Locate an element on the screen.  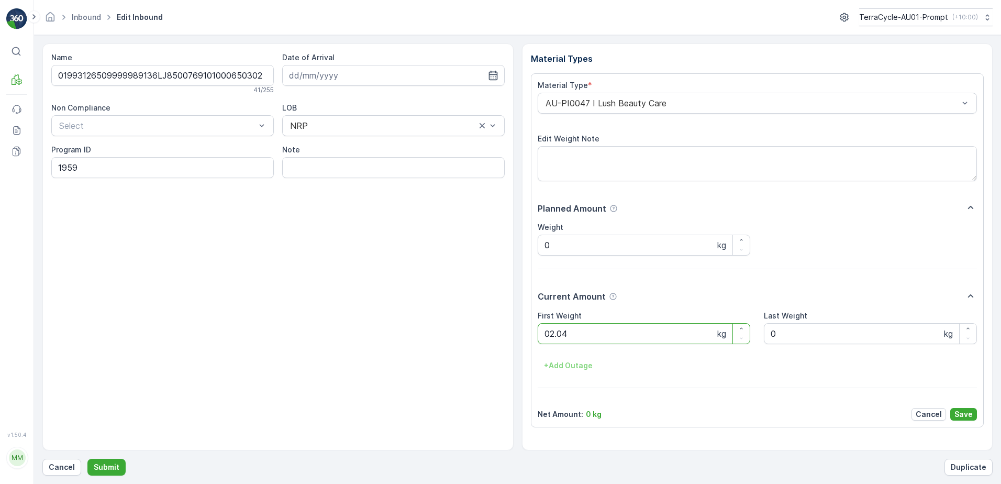
label: Name is located at coordinates (62, 57).